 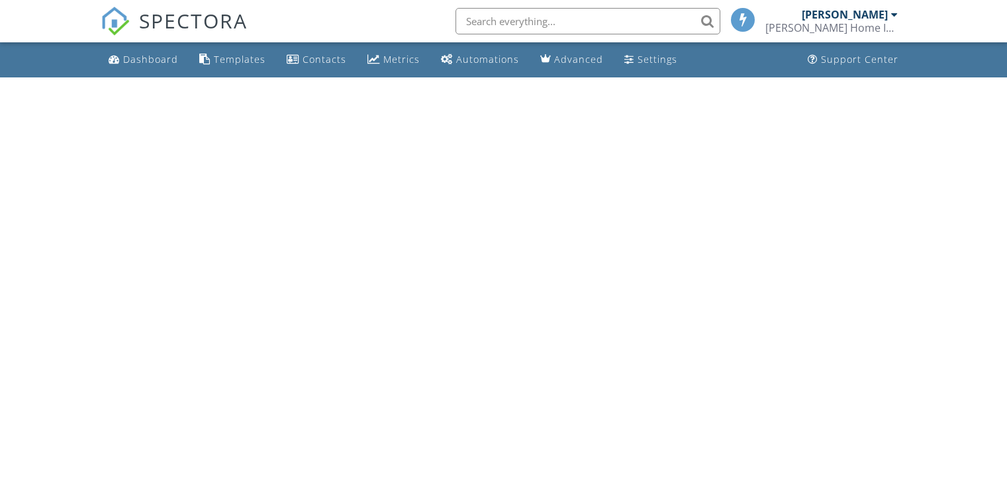 I want to click on div: Templates, so click(x=240, y=59).